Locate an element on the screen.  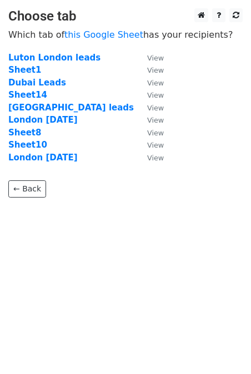
a: Dubai Leads is located at coordinates (37, 83).